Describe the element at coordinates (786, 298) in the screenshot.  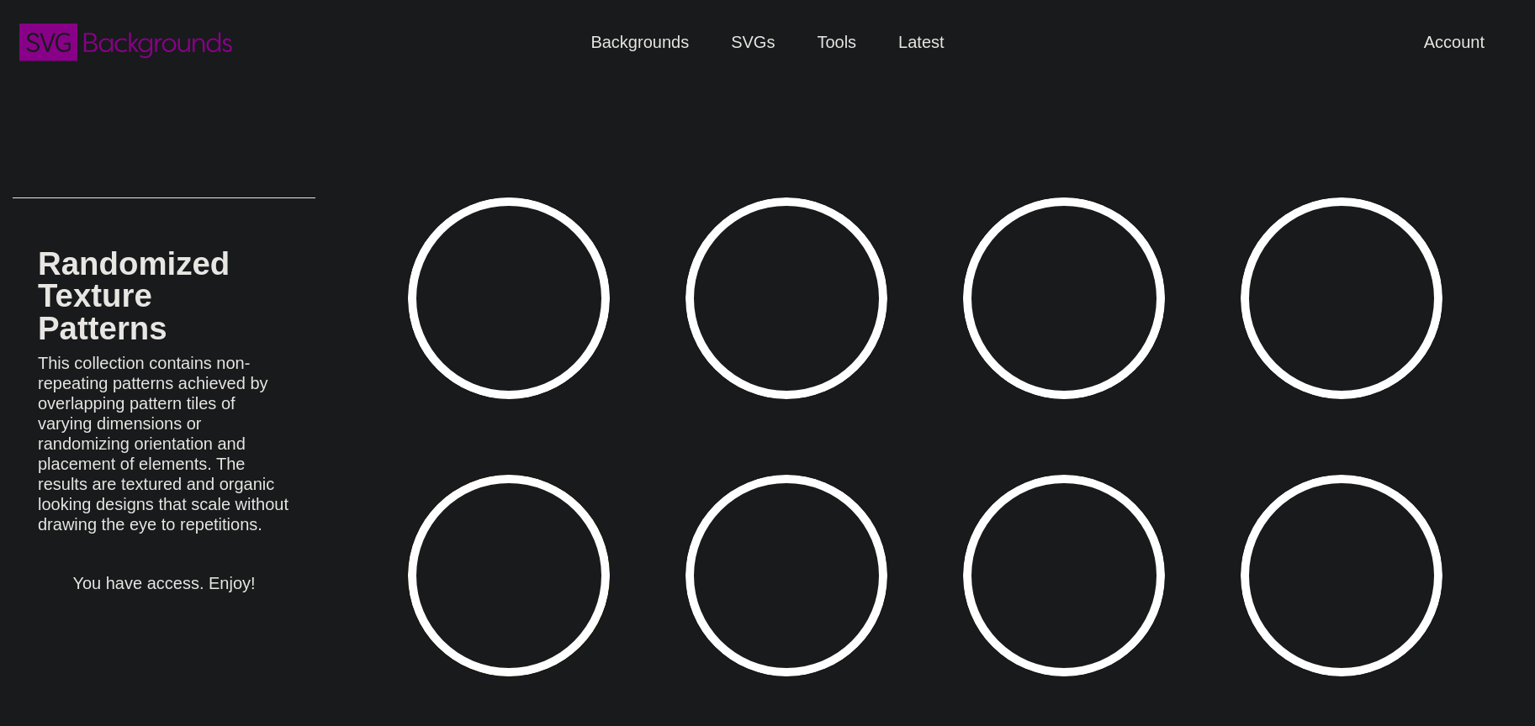
I see `button: navy blue bubbles fill background` at that location.